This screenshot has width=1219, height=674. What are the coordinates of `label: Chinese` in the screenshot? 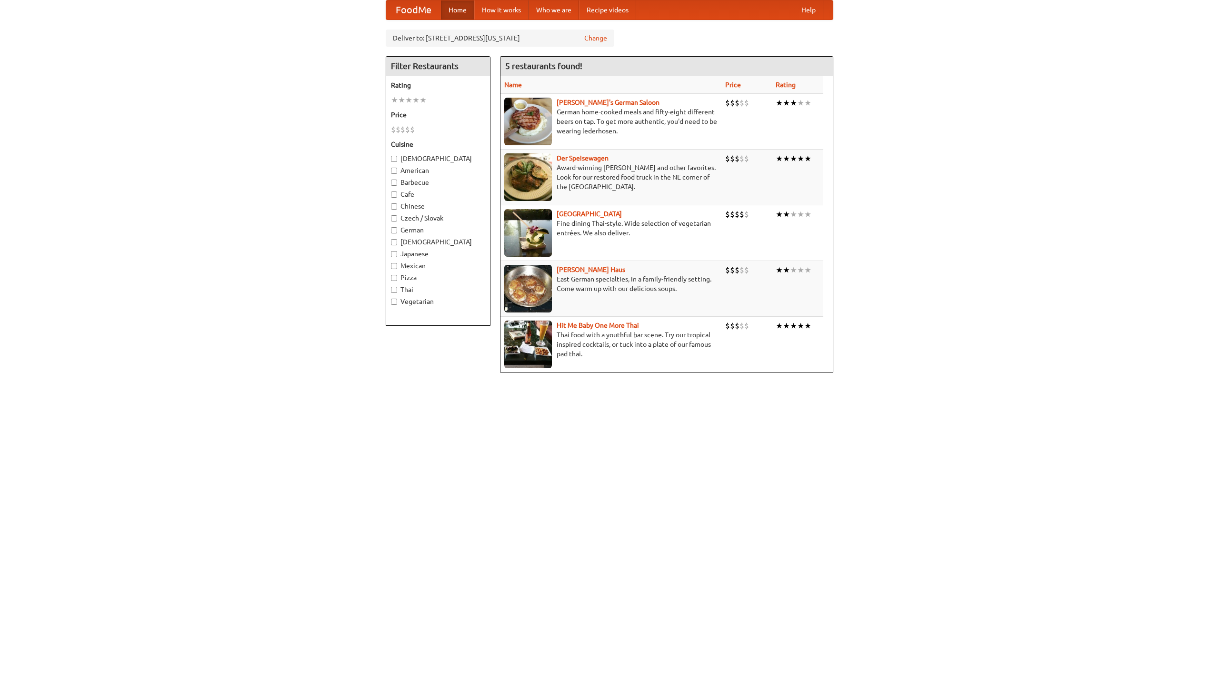 It's located at (438, 206).